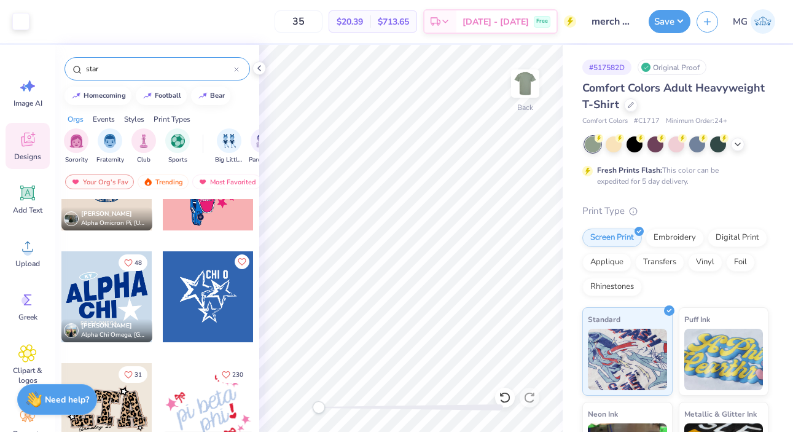 The width and height of the screenshot is (793, 432). I want to click on div: Trending, so click(163, 182).